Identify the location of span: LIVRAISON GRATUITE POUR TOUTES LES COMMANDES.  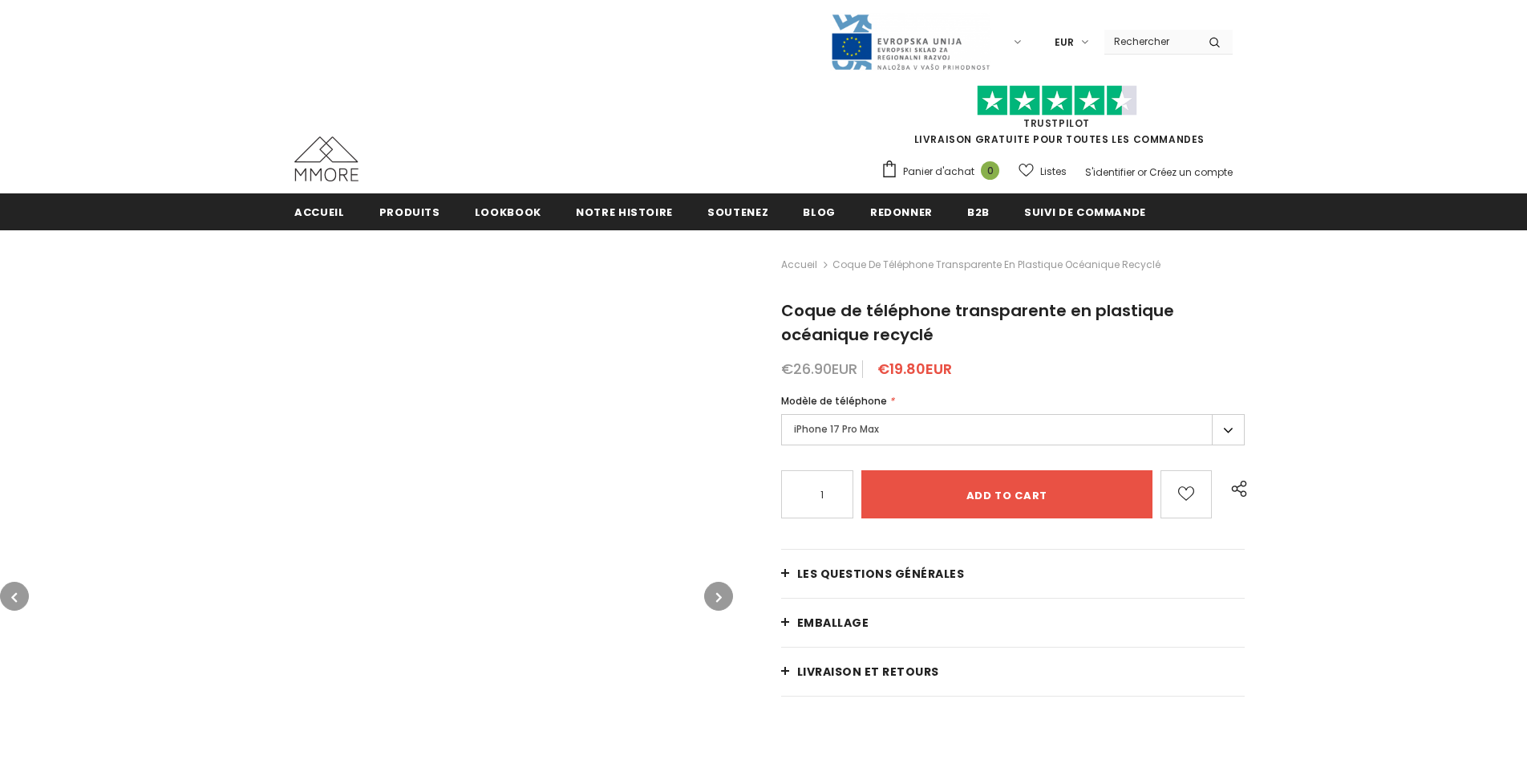
(1056, 119).